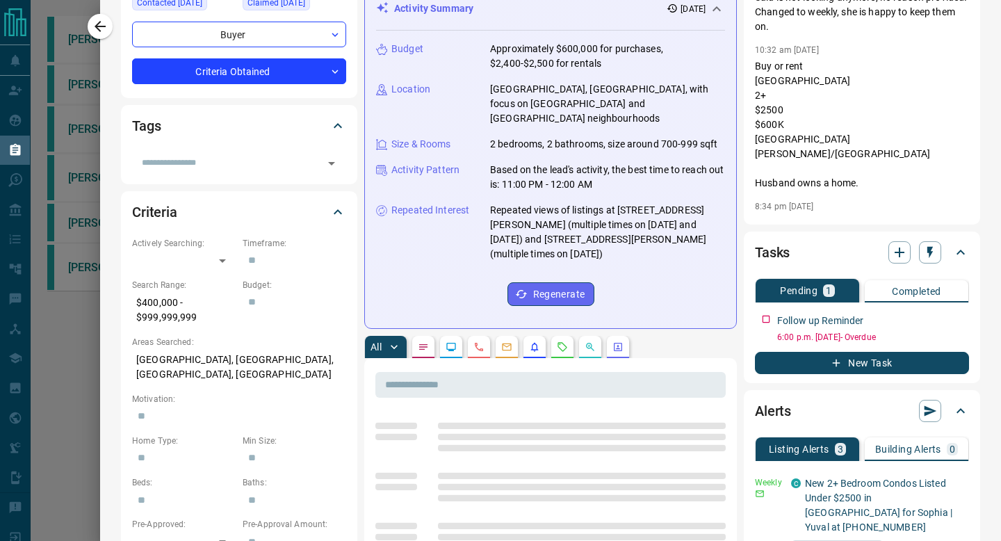  Describe the element at coordinates (862, 411) in the screenshot. I see `div: Alerts` at that location.